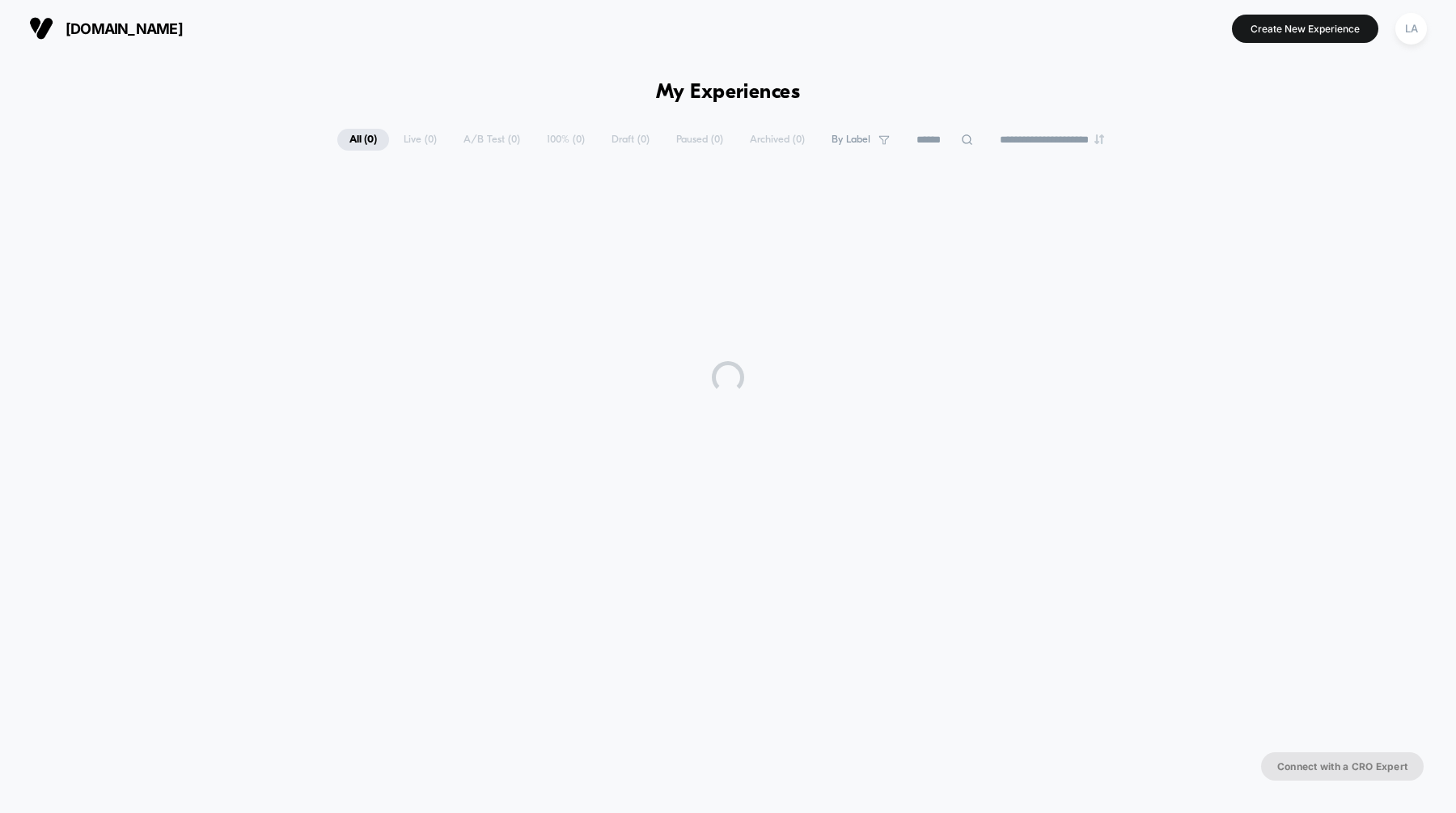 The height and width of the screenshot is (813, 1456). I want to click on h1: My Experiences, so click(728, 93).